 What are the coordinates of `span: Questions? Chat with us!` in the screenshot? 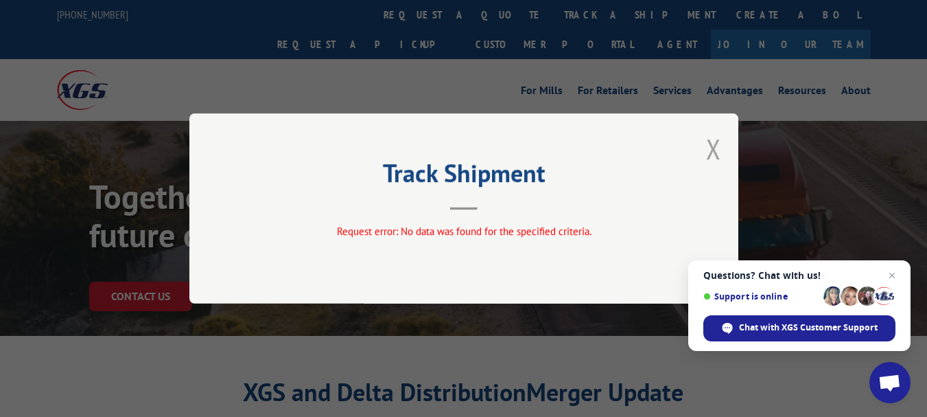 It's located at (800, 275).